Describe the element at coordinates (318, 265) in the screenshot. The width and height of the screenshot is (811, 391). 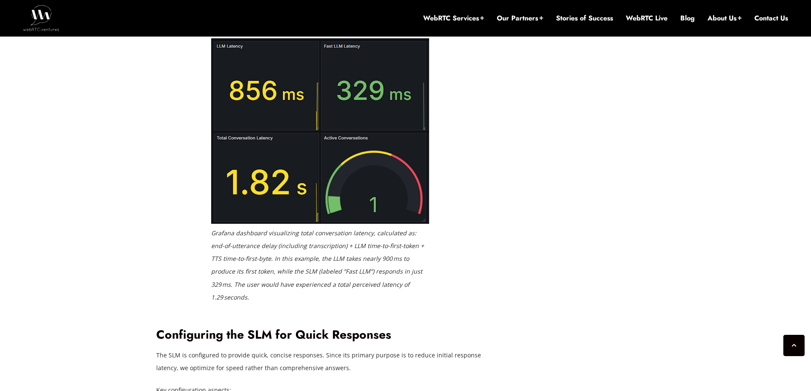
I see `em: Grafana dashboard visualizing total conversation latency, calculated as: end-of-utterance delay (...` at that location.